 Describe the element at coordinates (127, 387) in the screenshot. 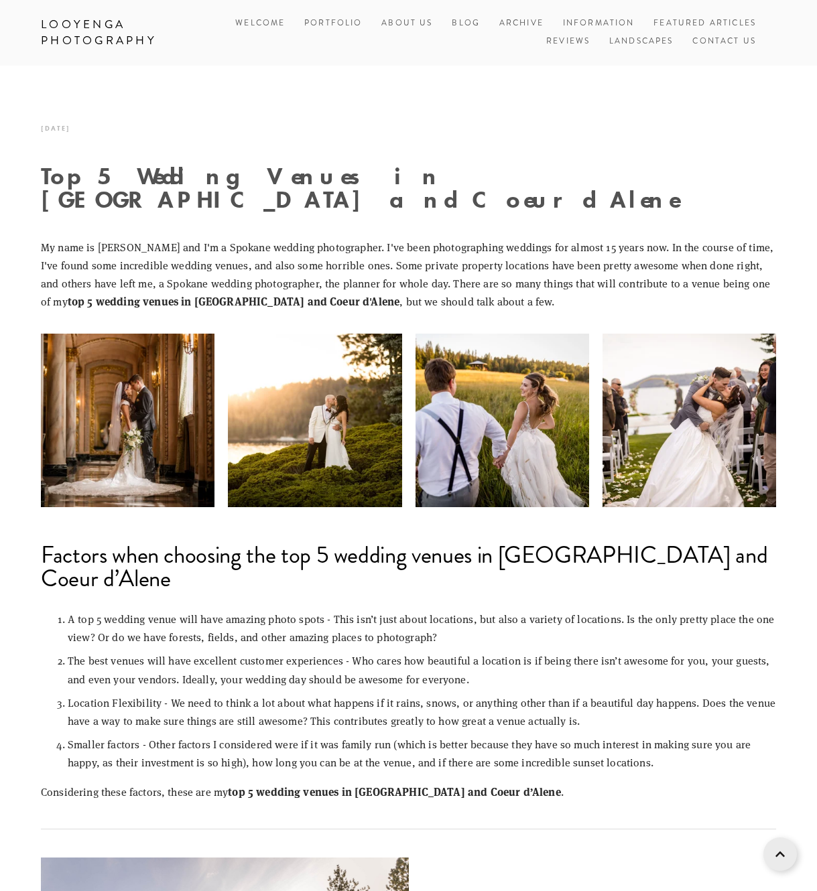

I see `img: Montgomery_0205.jpg` at that location.